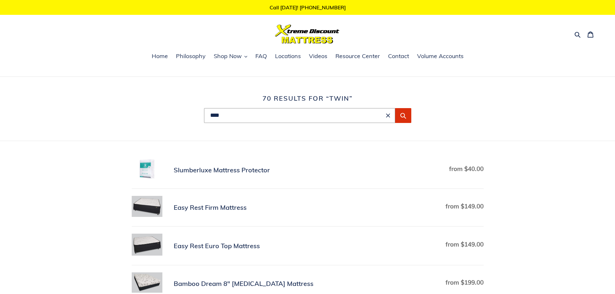 This screenshot has width=615, height=294. What do you see at coordinates (288, 56) in the screenshot?
I see `span: Locations` at bounding box center [288, 56].